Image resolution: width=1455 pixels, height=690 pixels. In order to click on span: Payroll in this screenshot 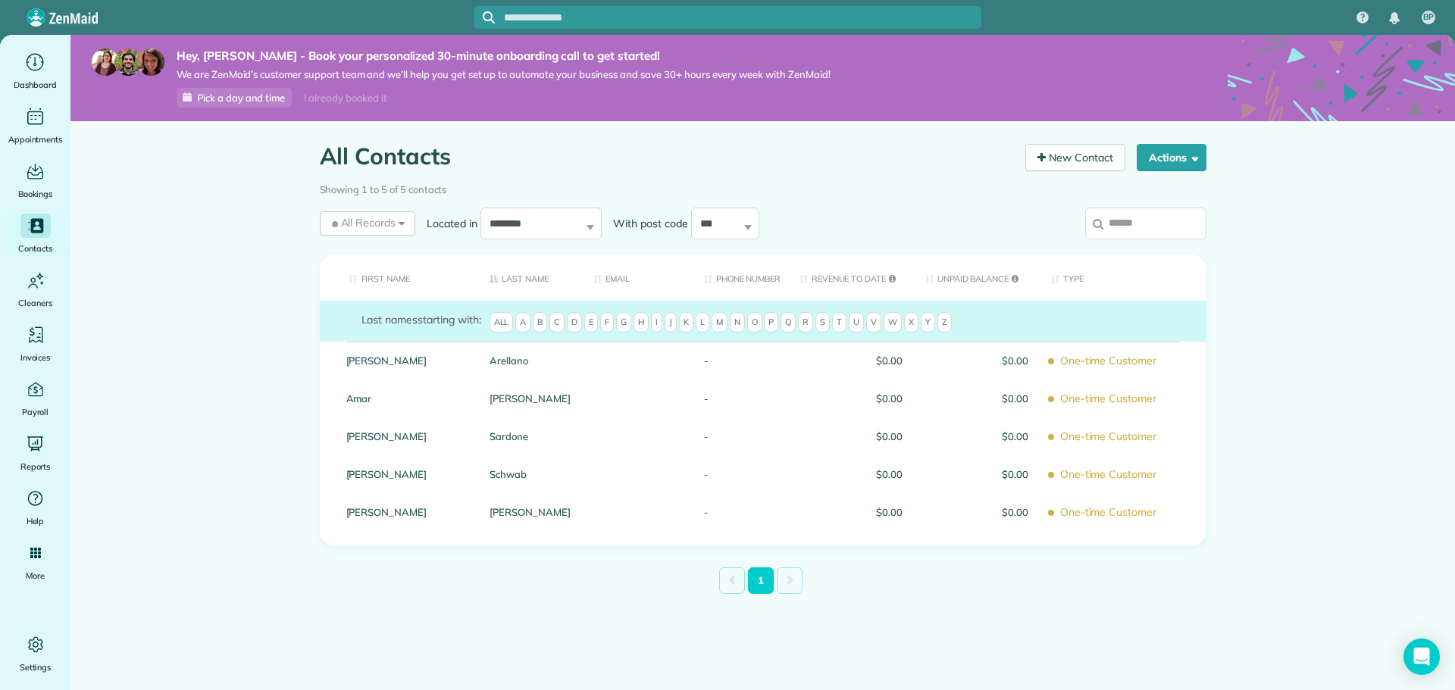, I will do `click(36, 412)`.